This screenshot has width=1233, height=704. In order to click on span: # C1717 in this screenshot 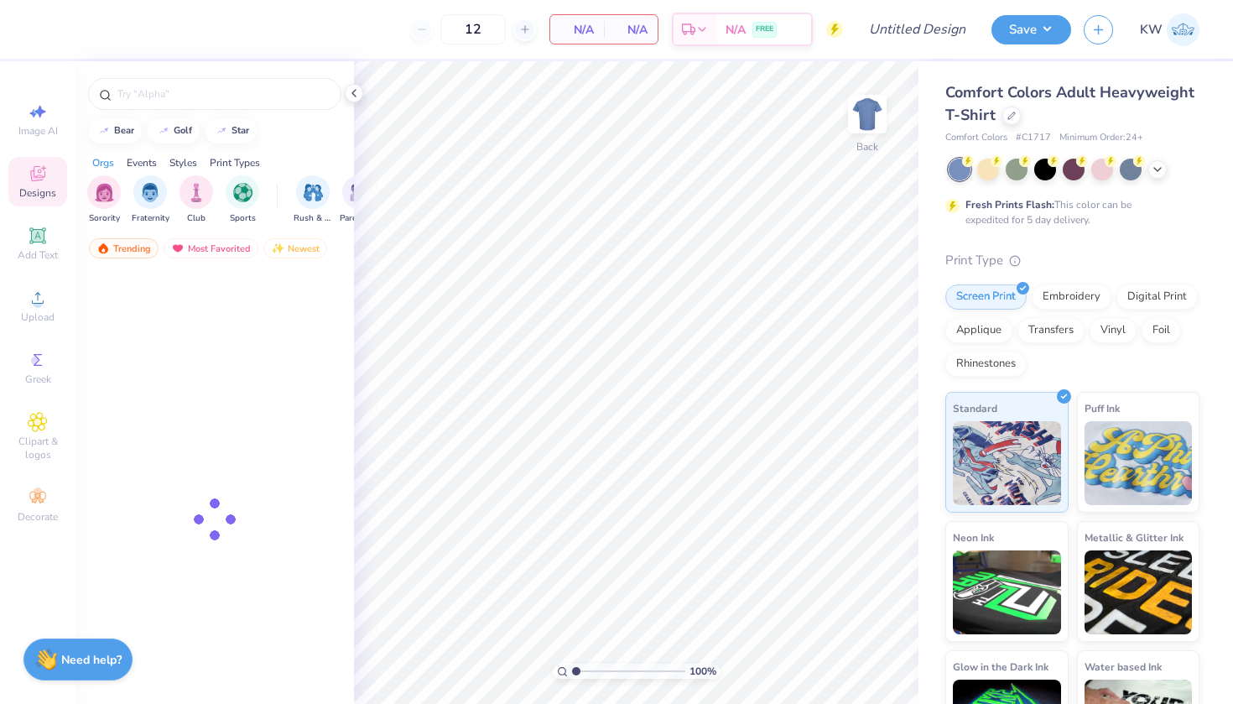, I will do `click(1034, 138)`.